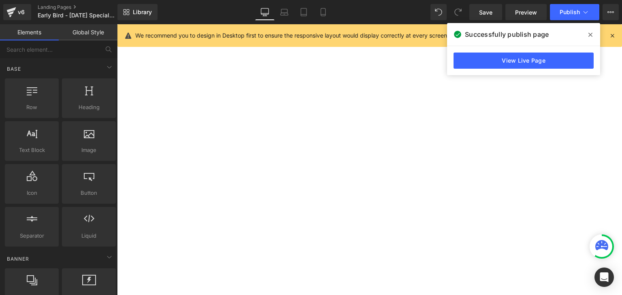 The height and width of the screenshot is (295, 622). I want to click on button: Redo, so click(458, 12).